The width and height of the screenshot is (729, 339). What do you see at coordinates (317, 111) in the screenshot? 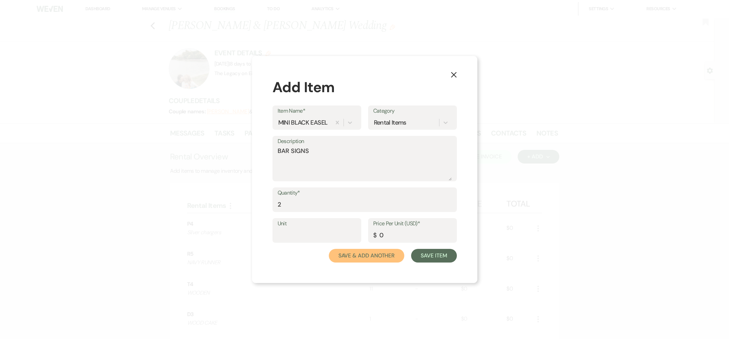
I see `label: Item Name*` at bounding box center [317, 111].